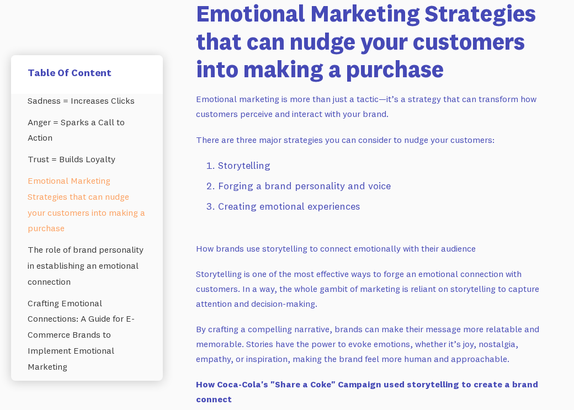  Describe the element at coordinates (373, 289) in the screenshot. I see `p: Storytelling is one of the most effective ways to forge an emotional connection with customers. I...` at that location.